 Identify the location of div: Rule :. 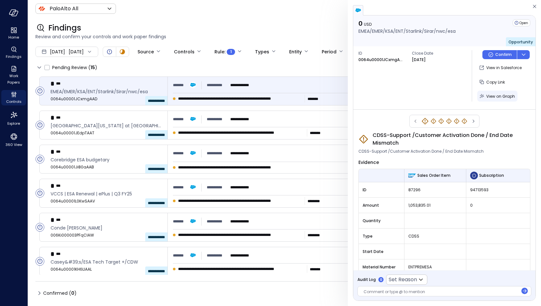
(225, 52).